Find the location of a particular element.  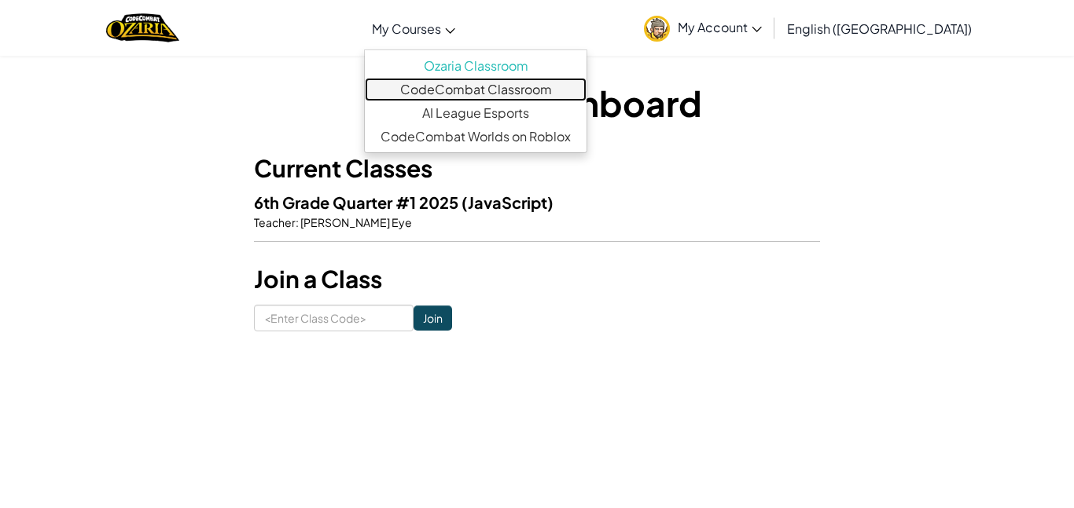

span: My Courses is located at coordinates (406, 28).